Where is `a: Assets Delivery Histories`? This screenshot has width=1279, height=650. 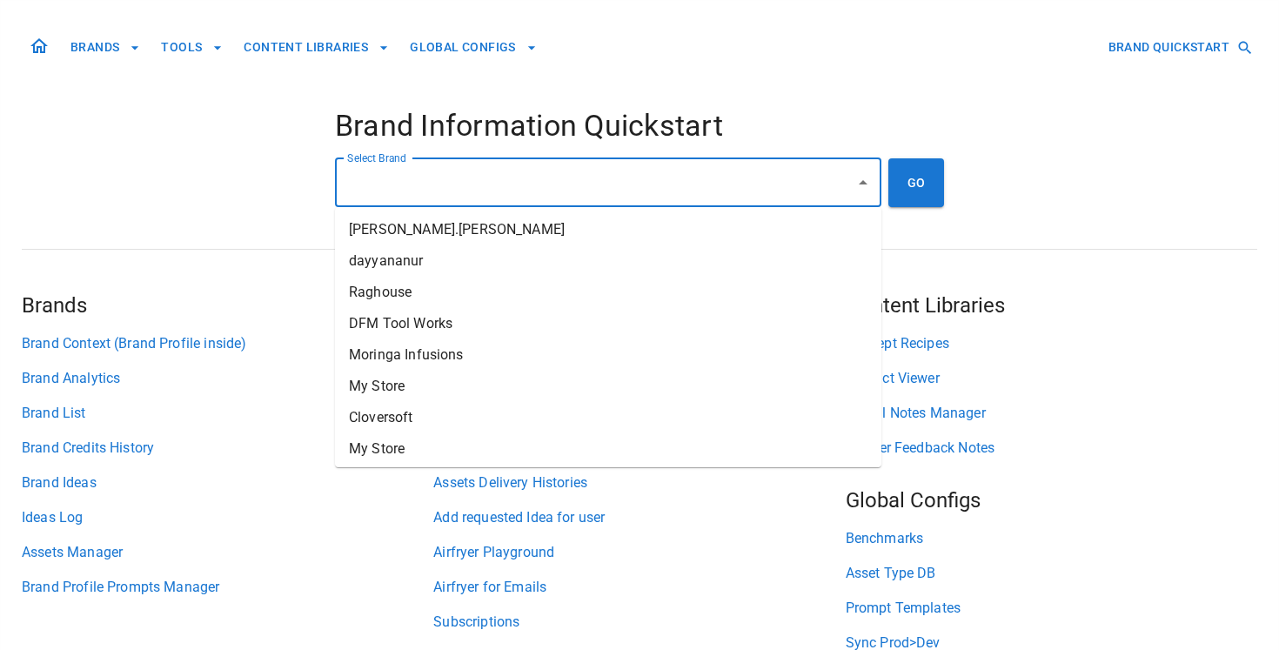
a: Assets Delivery Histories is located at coordinates (638, 483).